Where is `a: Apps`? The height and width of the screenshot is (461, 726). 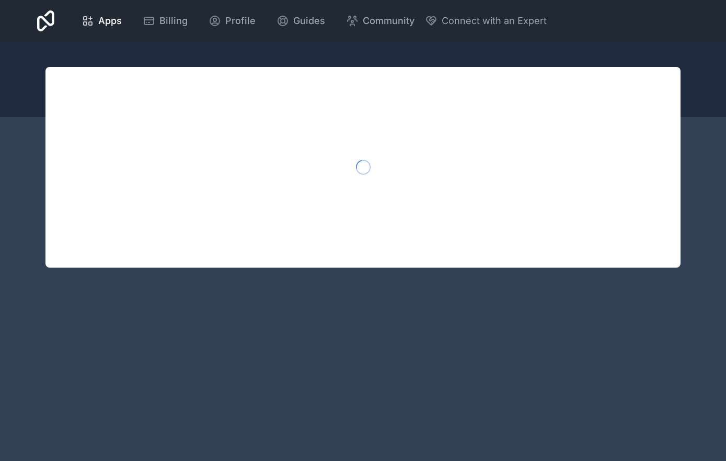
a: Apps is located at coordinates (101, 21).